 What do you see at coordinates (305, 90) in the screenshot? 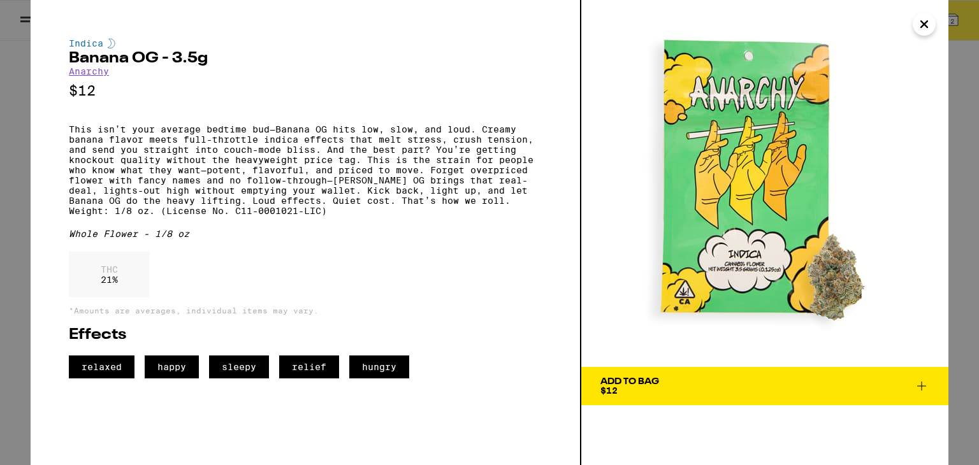
I see `p: $12` at bounding box center [305, 90].